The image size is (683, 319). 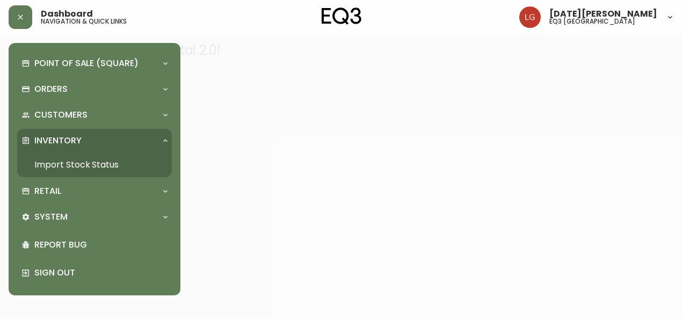 What do you see at coordinates (95, 217) in the screenshot?
I see `div: System` at bounding box center [95, 217].